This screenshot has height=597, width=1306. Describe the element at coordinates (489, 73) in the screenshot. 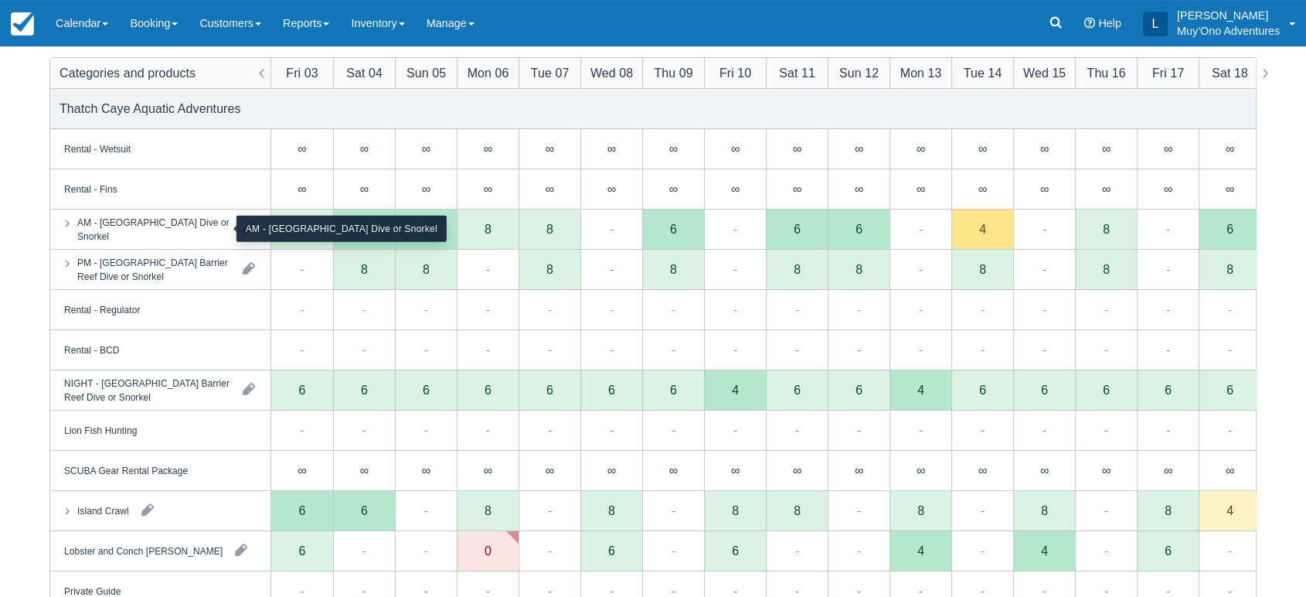

I see `div: Mon 06` at that location.